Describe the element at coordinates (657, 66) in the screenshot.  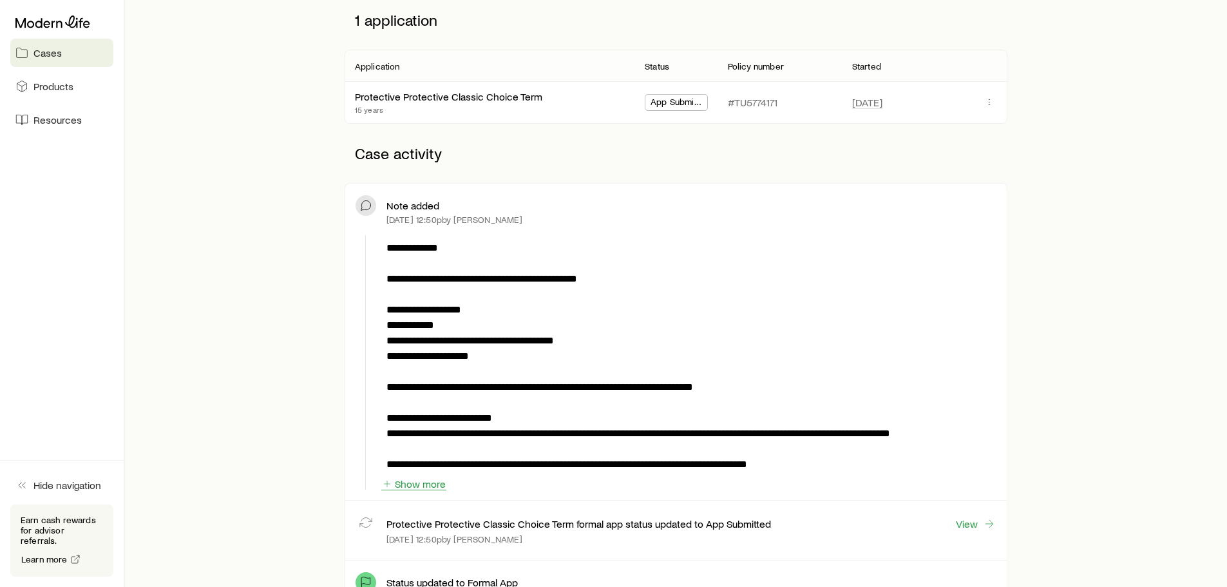
I see `p: Status` at that location.